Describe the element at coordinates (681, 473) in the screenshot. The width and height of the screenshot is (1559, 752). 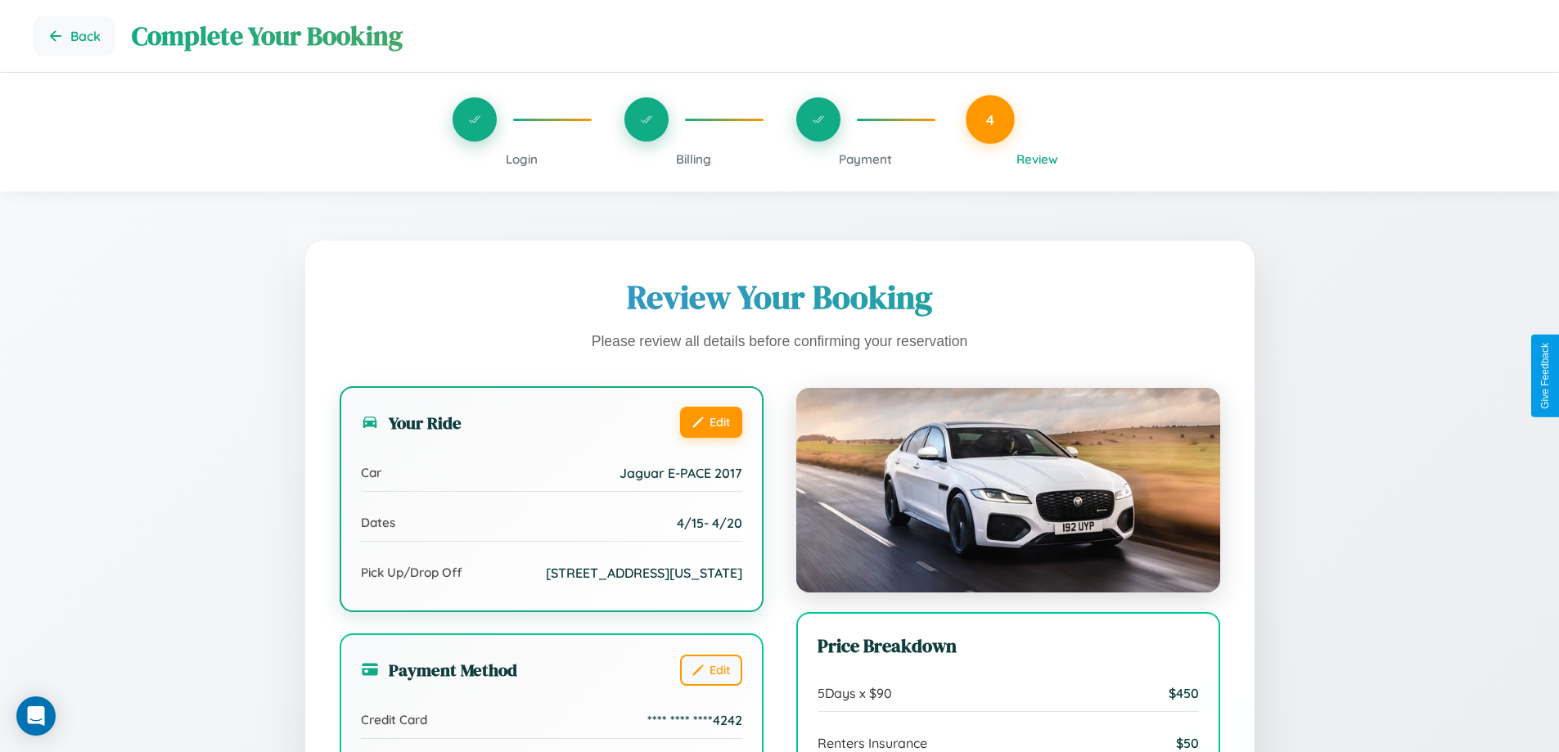
I see `span: Jaguar E-PACE 2017` at that location.